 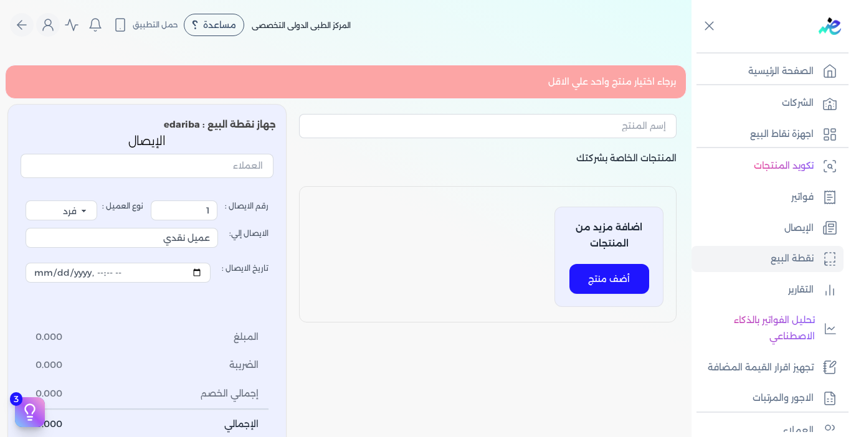 What do you see at coordinates (488, 169) in the screenshot?
I see `p: المنتجات الخاصة بشركتك` at bounding box center [488, 169].